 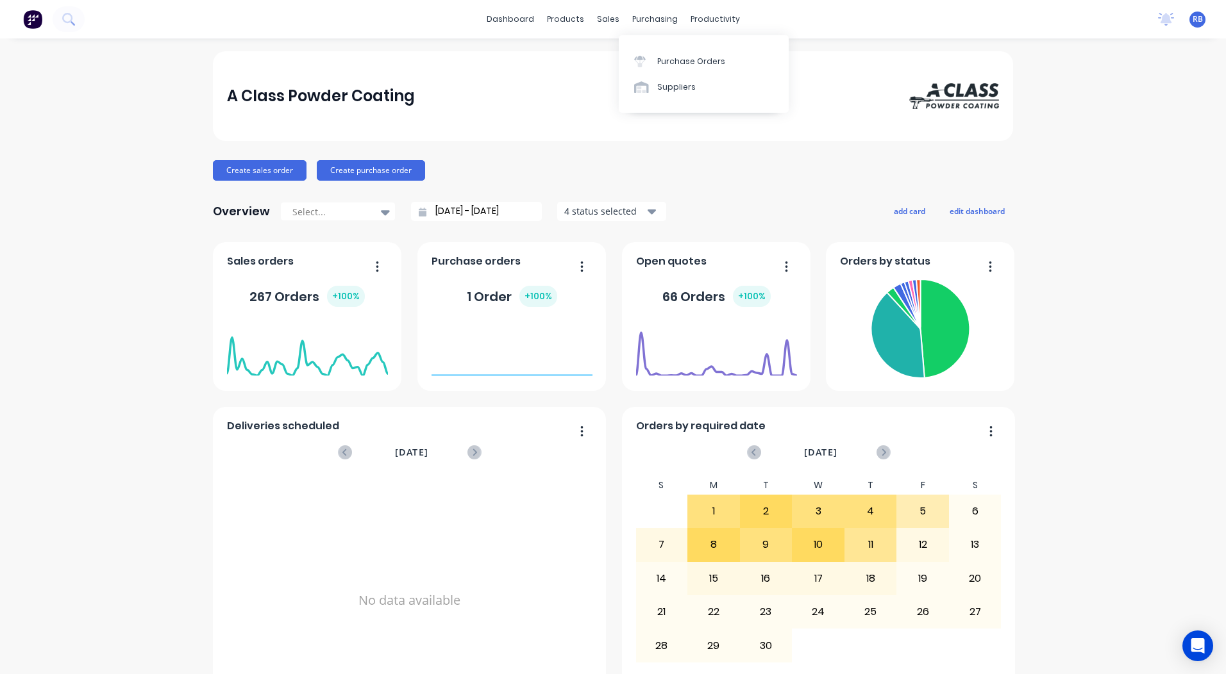 What do you see at coordinates (818, 545) in the screenshot?
I see `div: 10` at bounding box center [818, 545].